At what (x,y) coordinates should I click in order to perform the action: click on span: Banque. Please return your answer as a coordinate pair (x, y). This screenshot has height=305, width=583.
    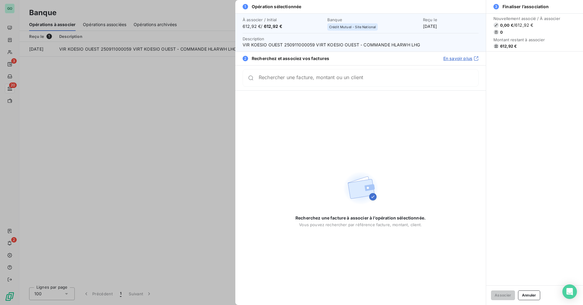
    Looking at the image, I should click on (373, 20).